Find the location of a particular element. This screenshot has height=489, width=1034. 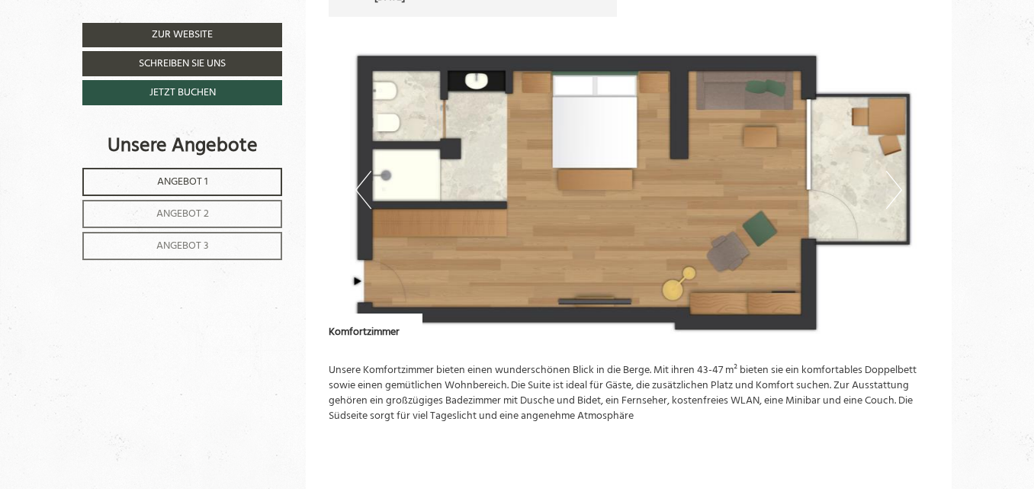

button: Senden is located at coordinates (560, 415).